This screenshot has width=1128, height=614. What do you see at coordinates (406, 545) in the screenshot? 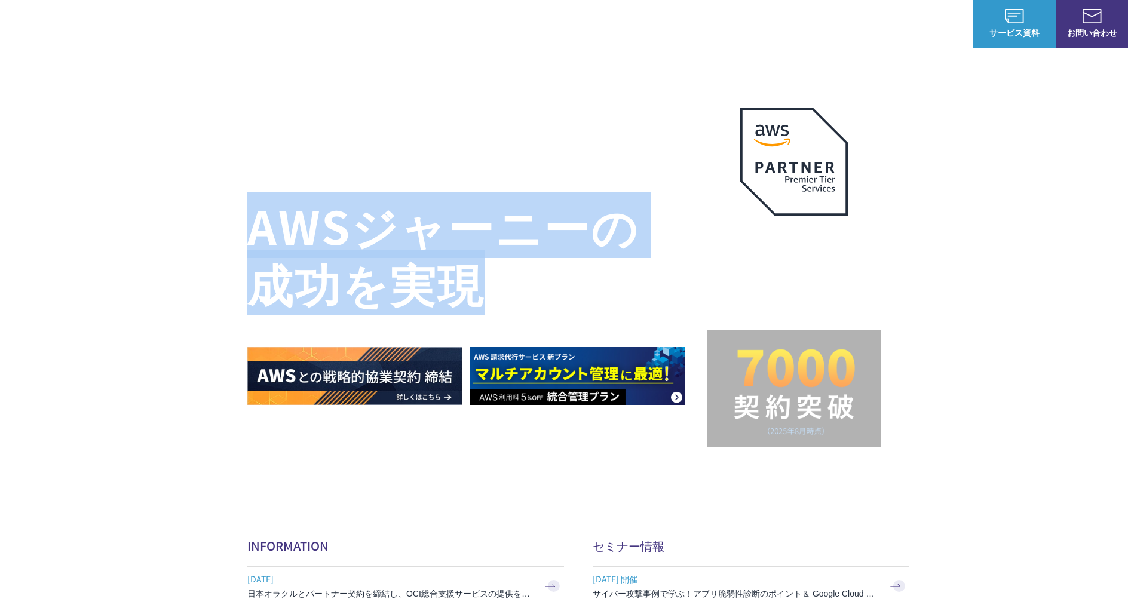
I see `h2: INFORMATION` at bounding box center [406, 545].